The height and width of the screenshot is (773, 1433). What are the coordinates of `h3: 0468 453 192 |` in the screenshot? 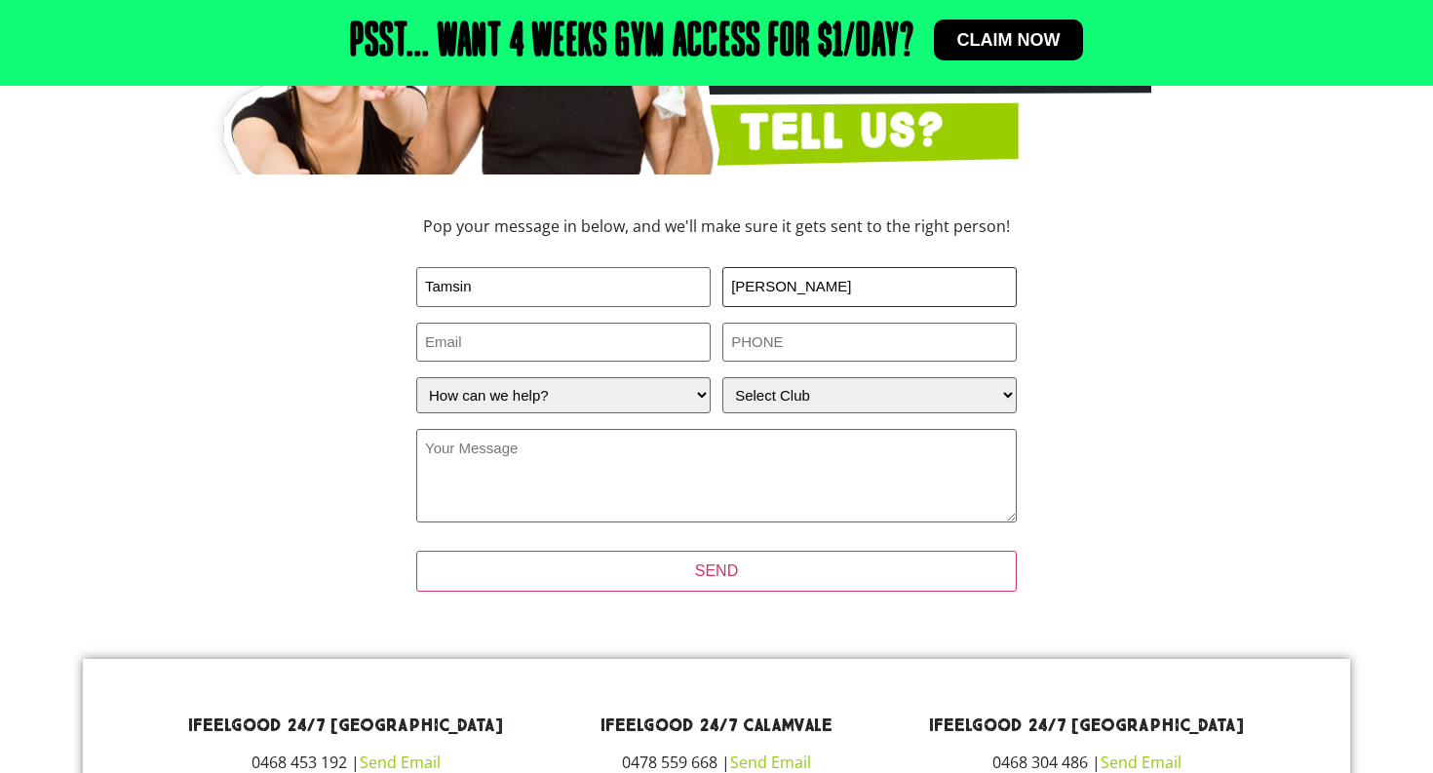 It's located at (346, 763).